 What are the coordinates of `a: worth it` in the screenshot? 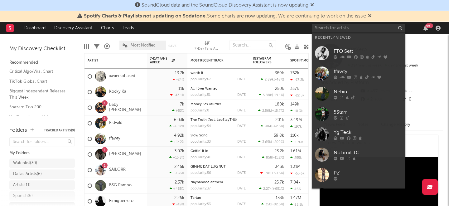 It's located at (197, 73).